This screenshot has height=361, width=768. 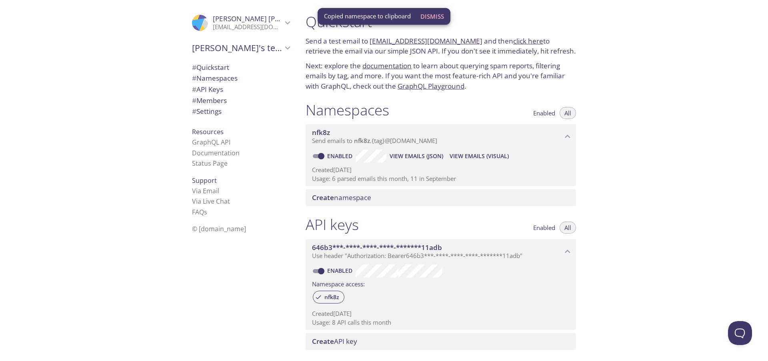 What do you see at coordinates (215, 78) in the screenshot?
I see `span: Namespaces` at bounding box center [215, 78].